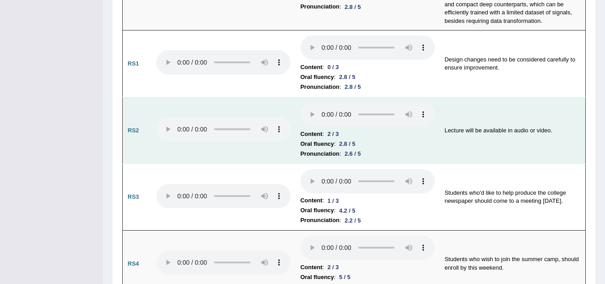  I want to click on div: 0 / 3, so click(333, 67).